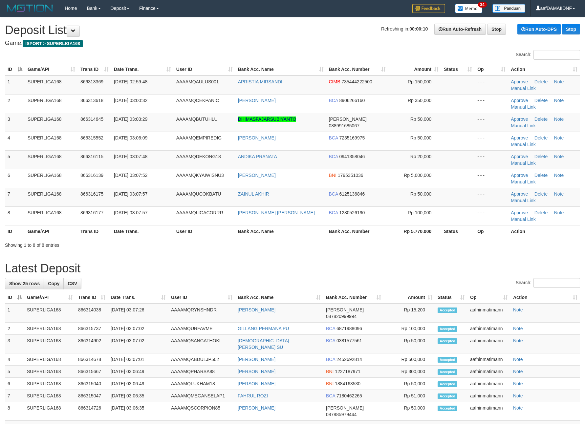 The image size is (585, 424). I want to click on th: User ID: activate to sort column ascending, so click(204, 69).